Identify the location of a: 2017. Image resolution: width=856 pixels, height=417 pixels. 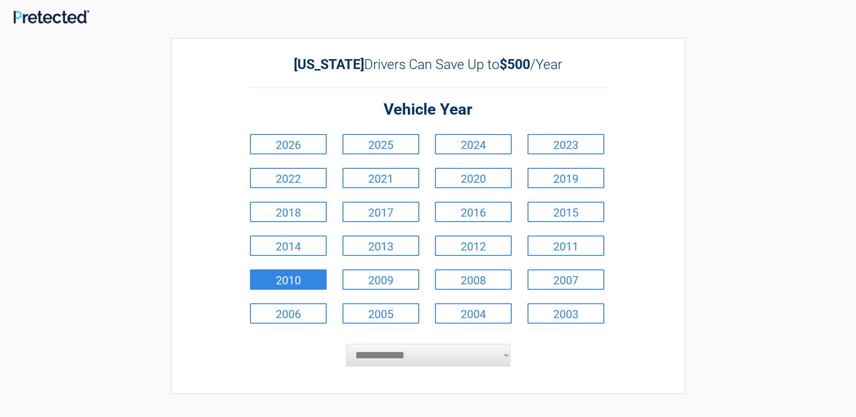
(381, 212).